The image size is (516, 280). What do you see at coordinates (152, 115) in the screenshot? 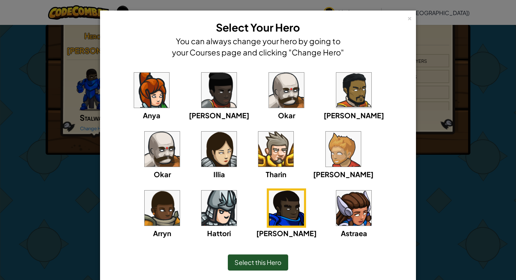
I see `span: Anya` at bounding box center [152, 115].